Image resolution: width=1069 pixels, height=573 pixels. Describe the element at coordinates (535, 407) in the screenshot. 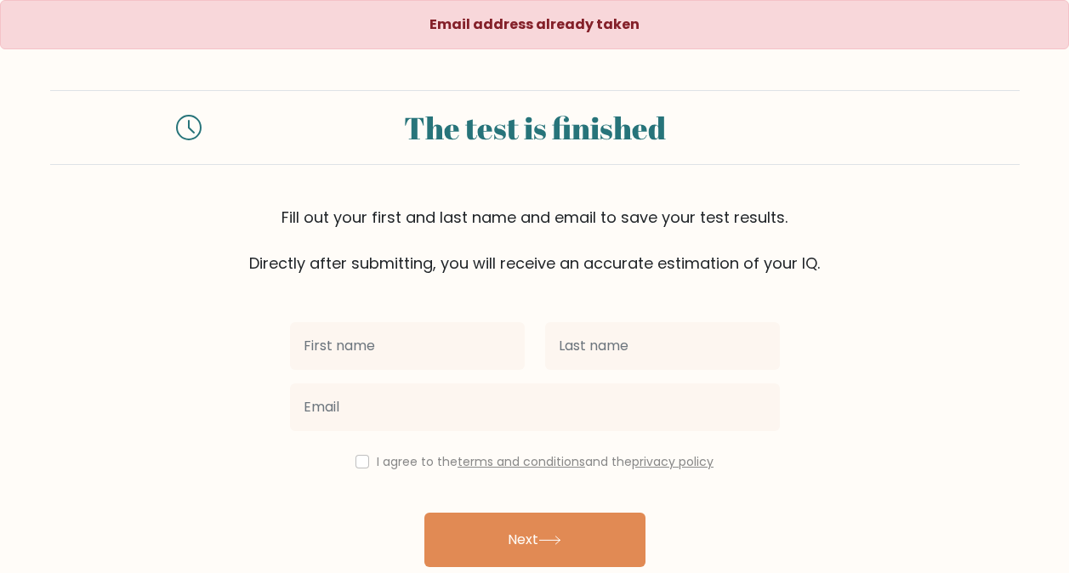

I see `input: Email` at that location.